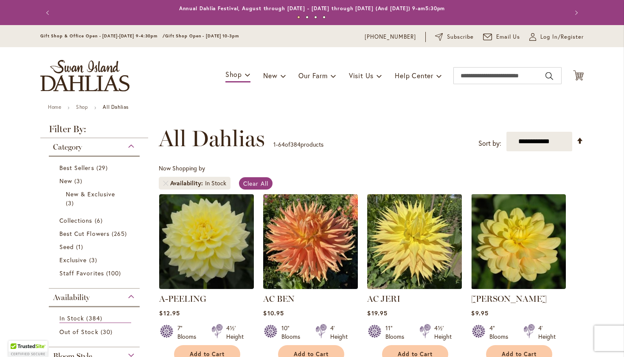 Image resolution: width=624 pixels, height=357 pixels. What do you see at coordinates (460, 37) in the screenshot?
I see `span: Subscribe` at bounding box center [460, 37].